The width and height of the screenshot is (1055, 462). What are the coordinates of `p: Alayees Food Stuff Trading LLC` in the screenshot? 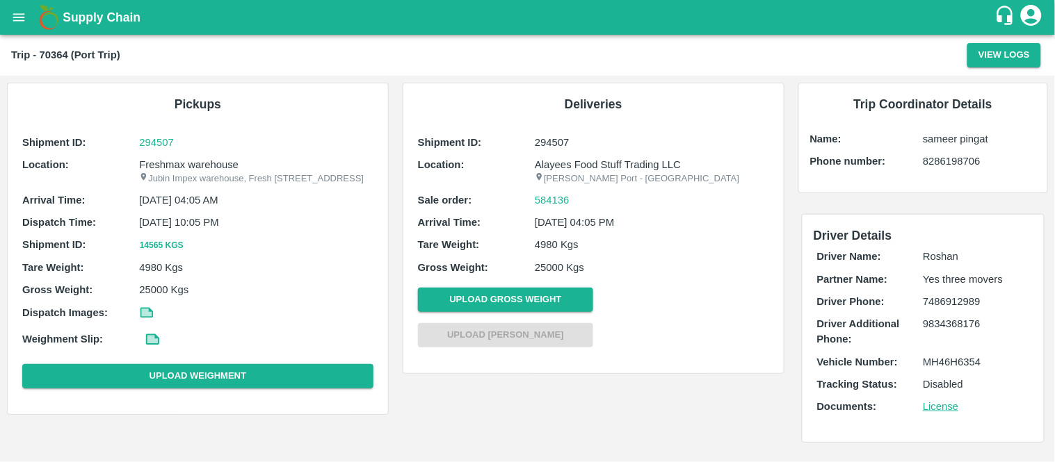 It's located at (652, 165).